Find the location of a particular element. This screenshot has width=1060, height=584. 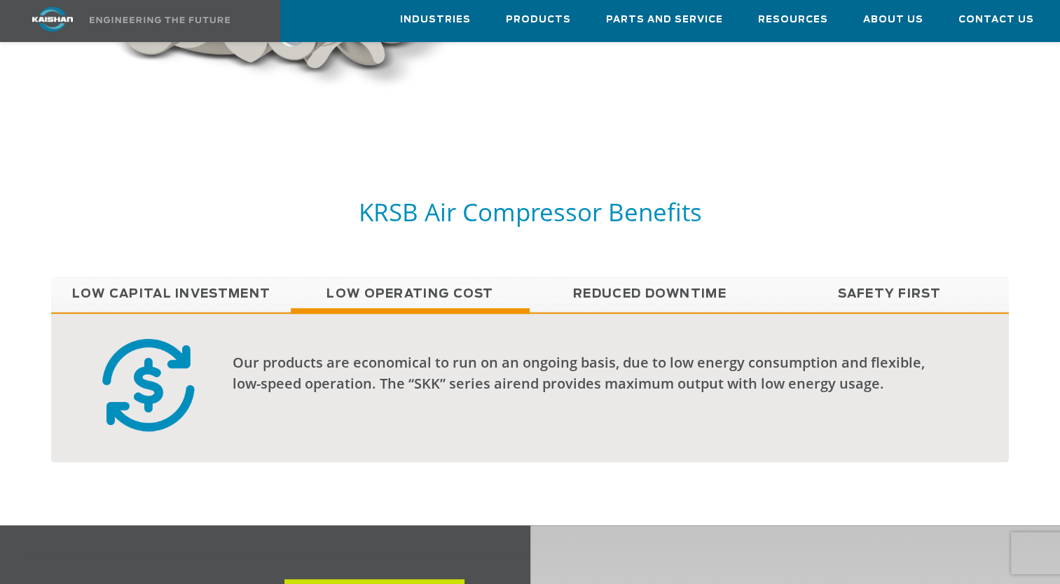

span: About Us is located at coordinates (894, 20).